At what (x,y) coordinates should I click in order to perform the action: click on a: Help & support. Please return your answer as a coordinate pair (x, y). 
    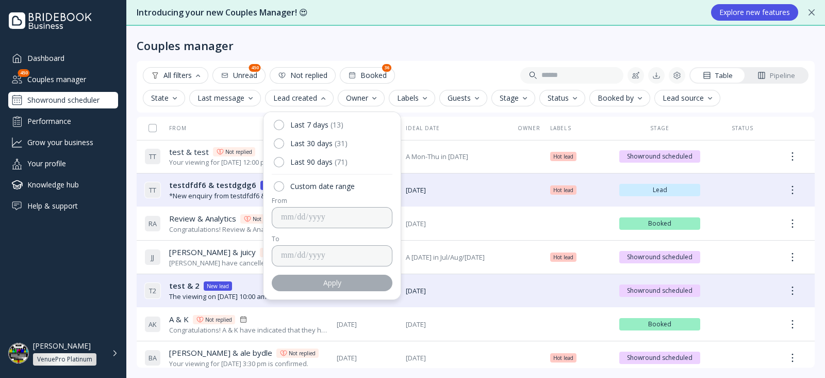
    Looking at the image, I should click on (63, 205).